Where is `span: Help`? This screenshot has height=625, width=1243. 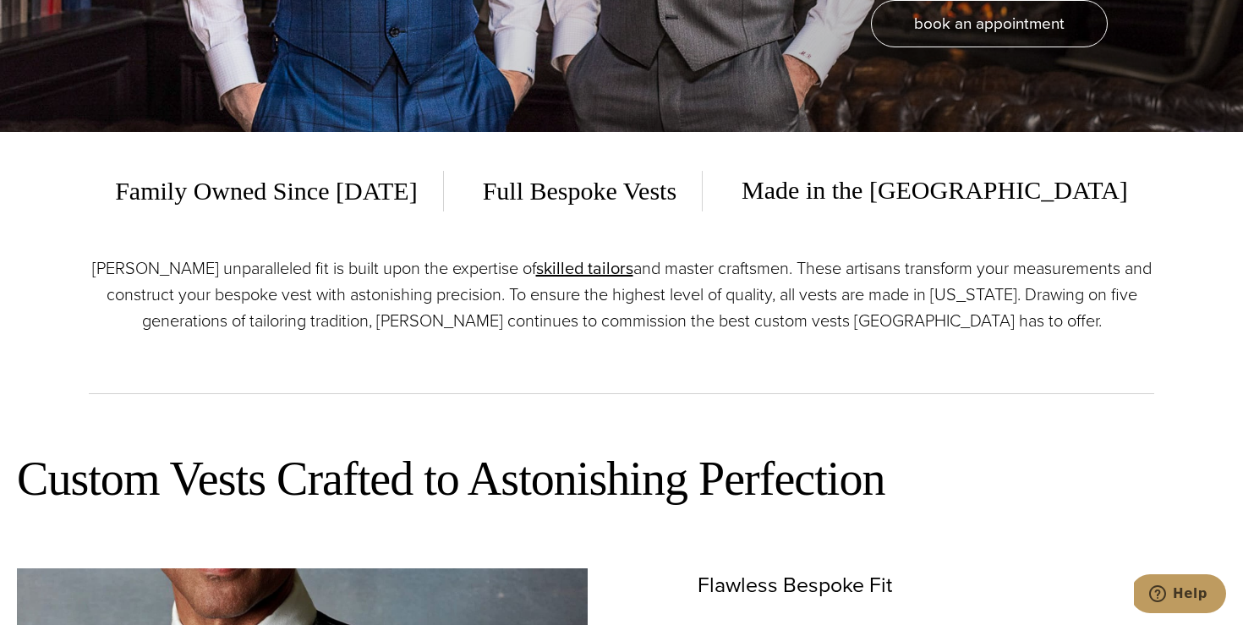 span: Help is located at coordinates (56, 19).